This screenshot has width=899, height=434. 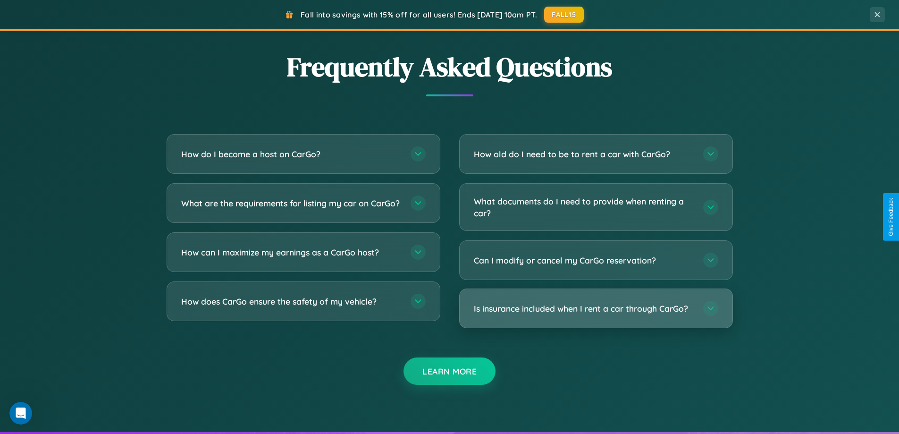 I want to click on h3: Can I modify or cancel my CarGo reservation?, so click(x=584, y=260).